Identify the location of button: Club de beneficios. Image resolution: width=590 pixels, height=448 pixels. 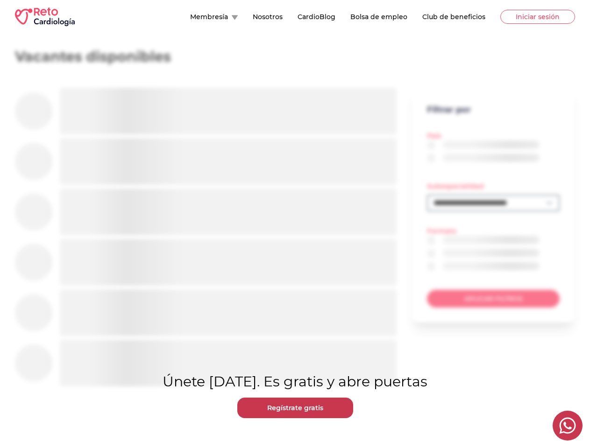
(453, 17).